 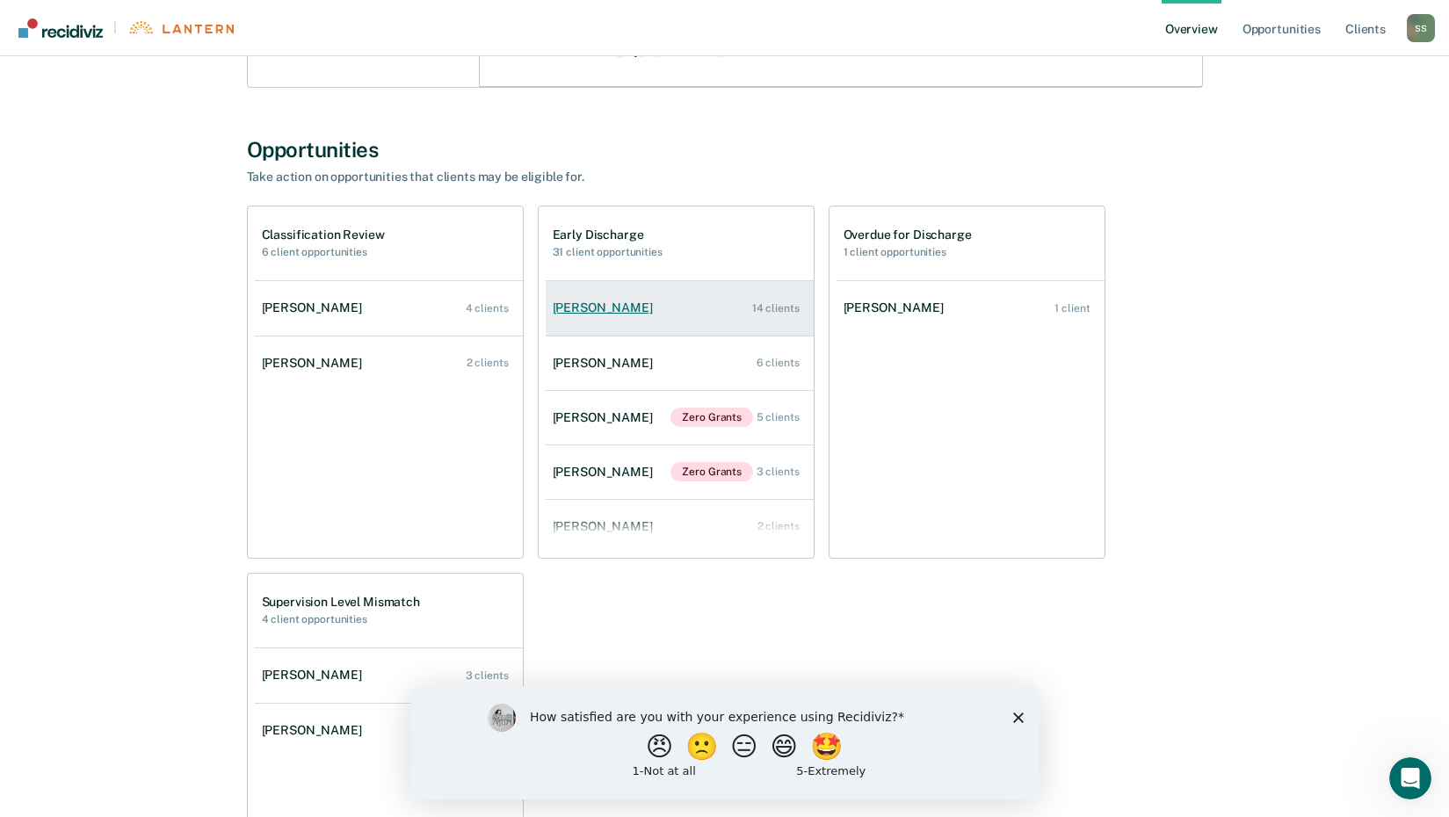 What do you see at coordinates (418, 61) in the screenshot?
I see `button: 5` at bounding box center [418, 61].